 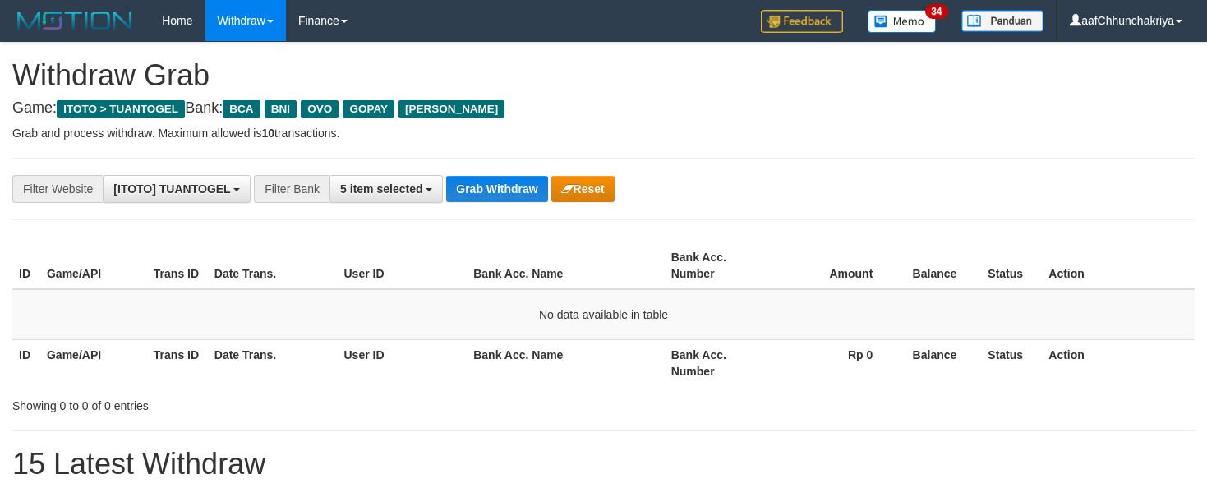 What do you see at coordinates (496, 189) in the screenshot?
I see `button: Grab Withdraw` at bounding box center [496, 189].